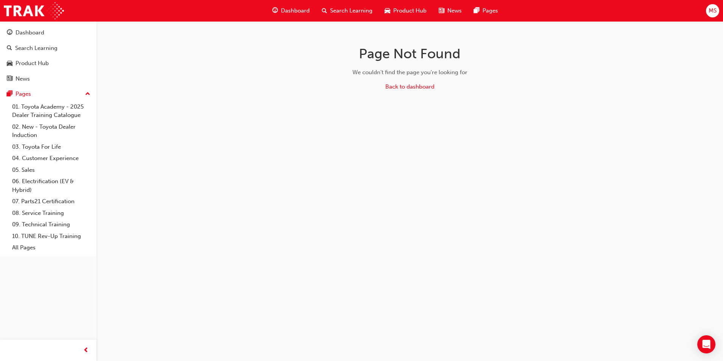 The height and width of the screenshot is (361, 723). What do you see at coordinates (51, 147) in the screenshot?
I see `a: 03. Toyota For Life` at bounding box center [51, 147].